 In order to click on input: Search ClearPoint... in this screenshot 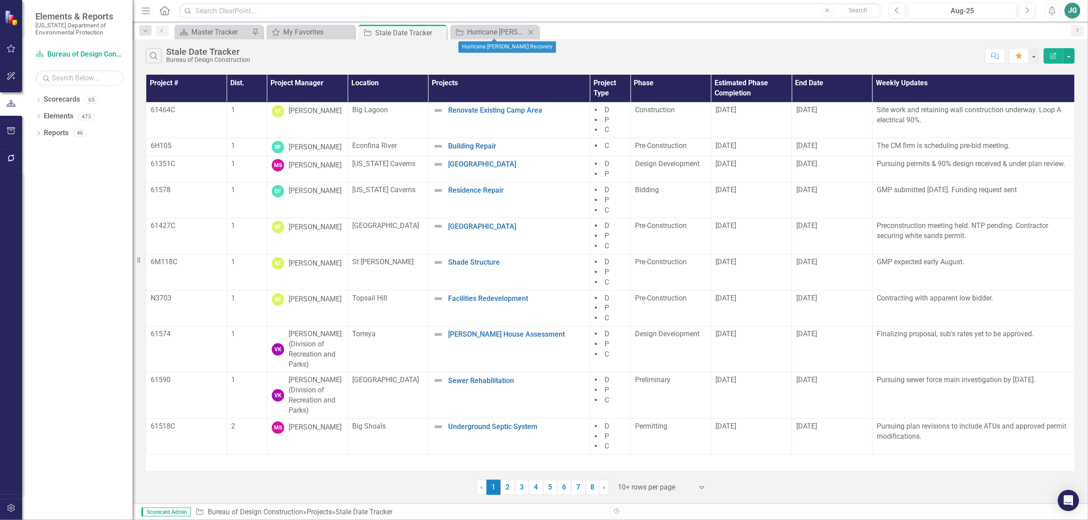, I will do `click(531, 11)`.